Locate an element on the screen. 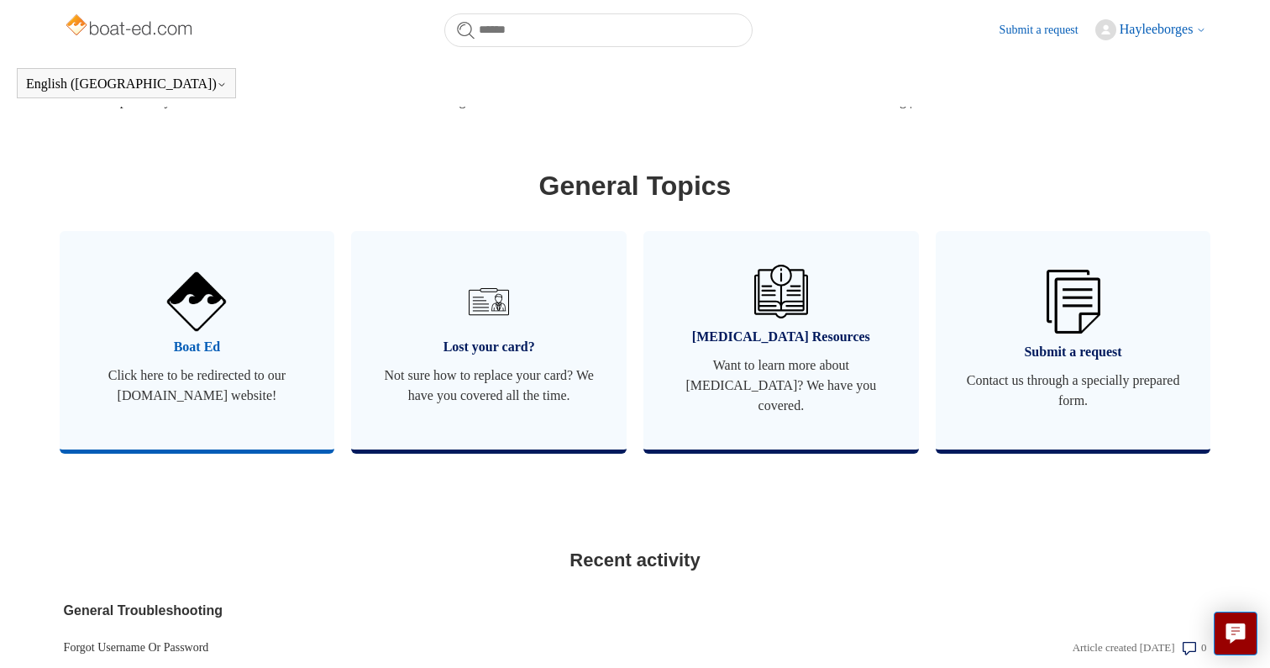 Image resolution: width=1270 pixels, height=668 pixels. a: Submit a request Contact us through a specially prepared form. is located at coordinates (1073, 340).